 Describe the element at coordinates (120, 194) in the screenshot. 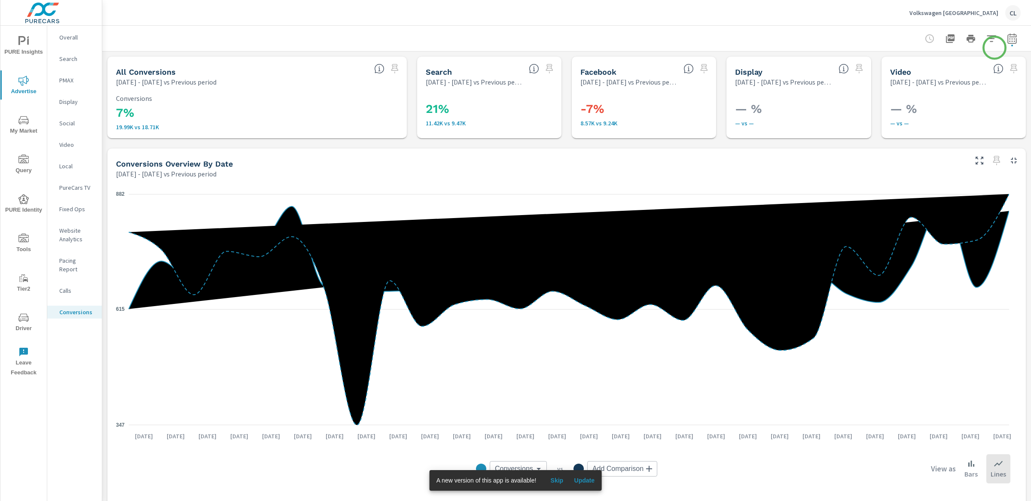

I see `text: 882` at that location.